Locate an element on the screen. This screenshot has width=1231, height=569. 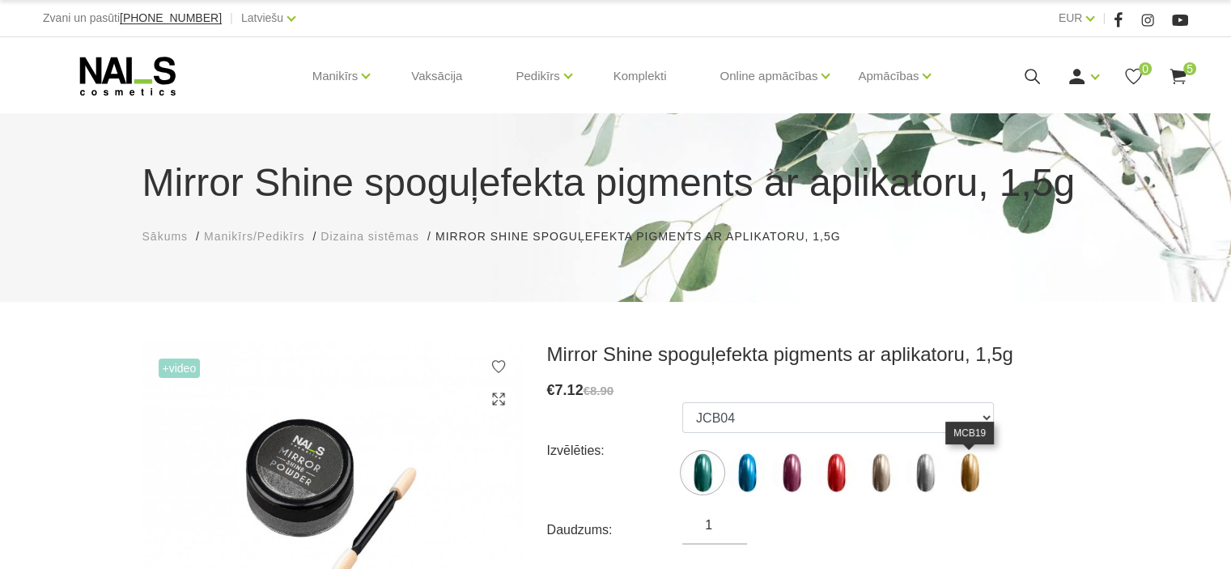
h3: Mirror Shine spoguļefekta pigments ar aplikatoru, 1,5g is located at coordinates (818, 354).